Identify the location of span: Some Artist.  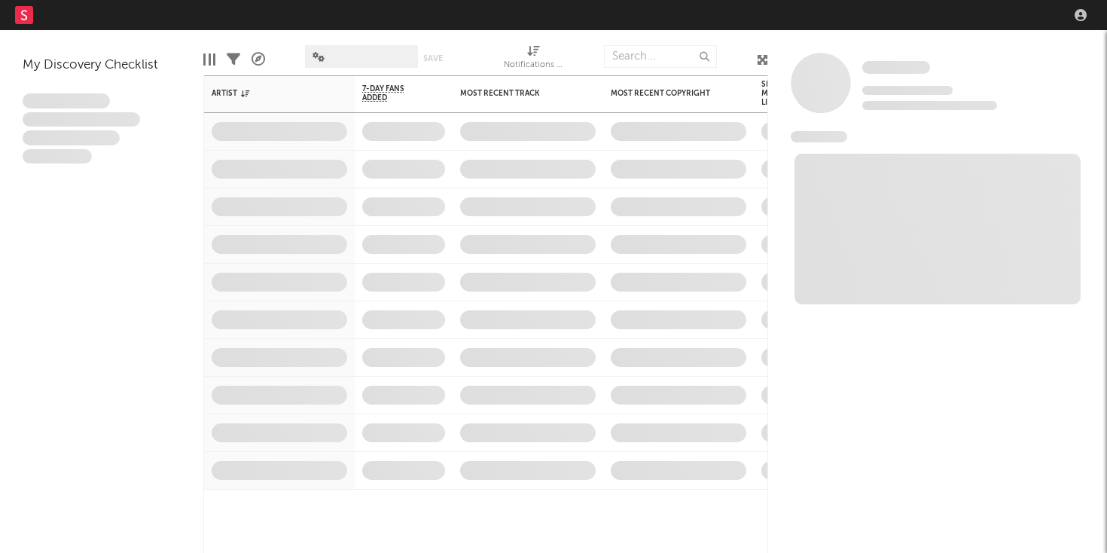
(896, 67).